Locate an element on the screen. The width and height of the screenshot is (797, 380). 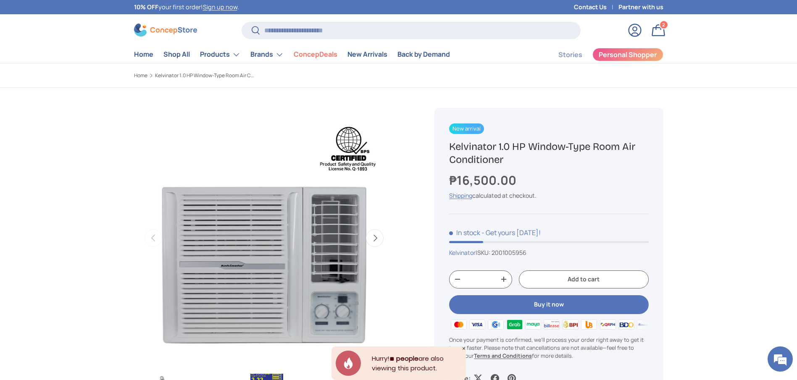
h1: Kelvinator 1.0 HP Window-Type Room Air Conditioner is located at coordinates (549, 153).